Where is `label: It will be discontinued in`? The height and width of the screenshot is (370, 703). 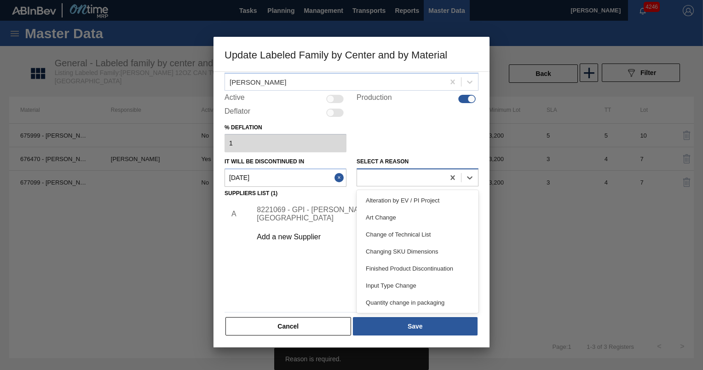 label: It will be discontinued in is located at coordinates (264, 162).